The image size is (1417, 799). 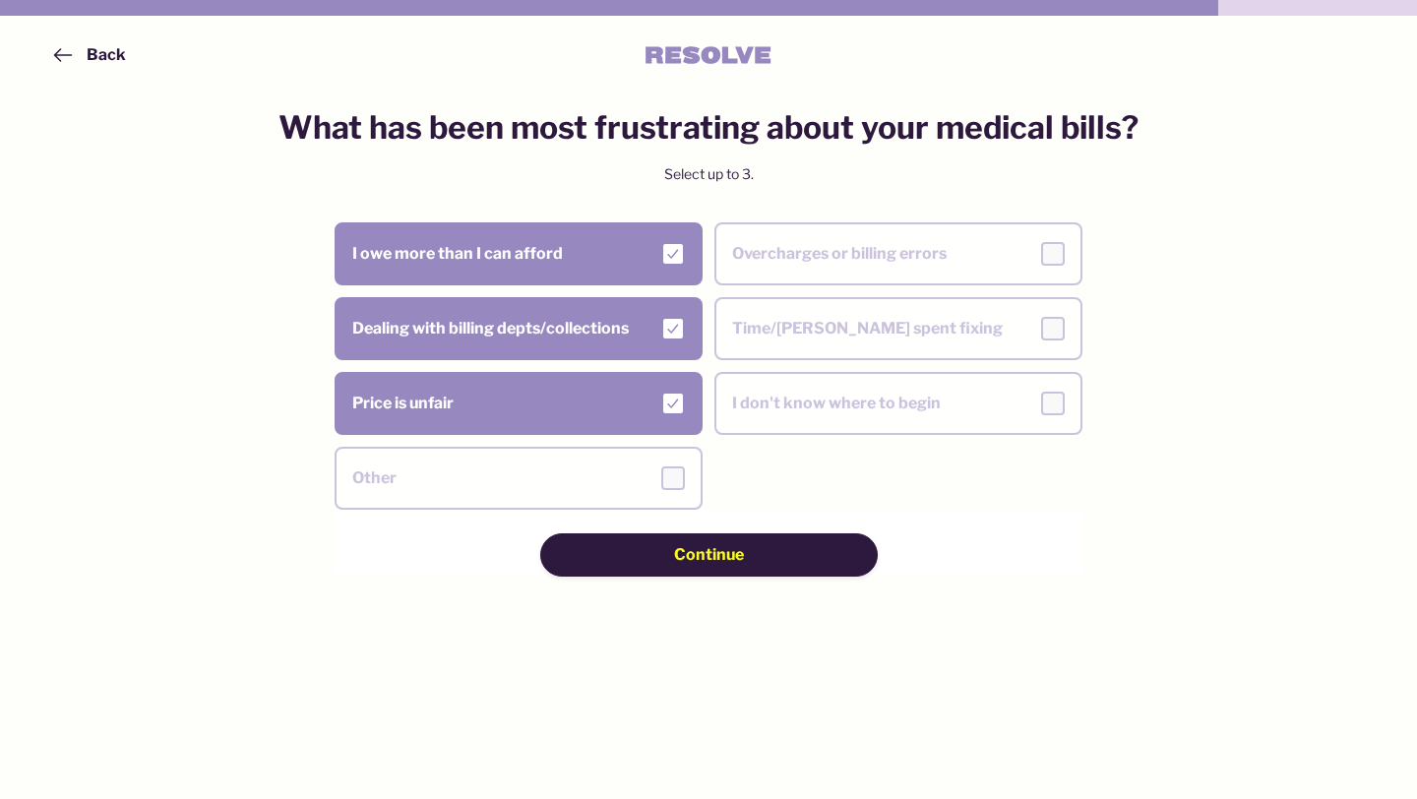 I want to click on div: Overcharges or billing errors, so click(x=898, y=254).